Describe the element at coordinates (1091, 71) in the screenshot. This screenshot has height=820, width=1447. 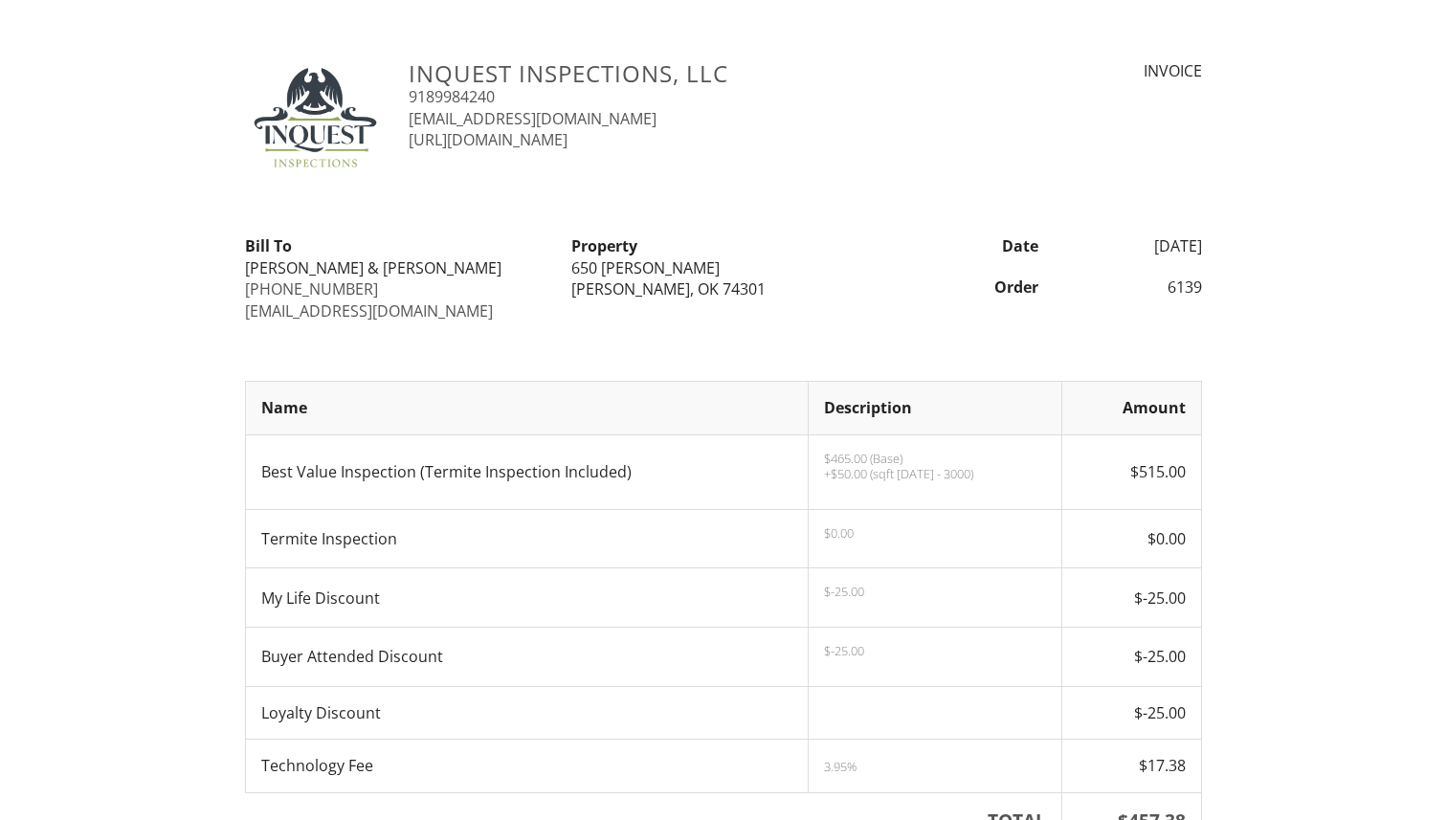
I see `div: INVOICE` at that location.